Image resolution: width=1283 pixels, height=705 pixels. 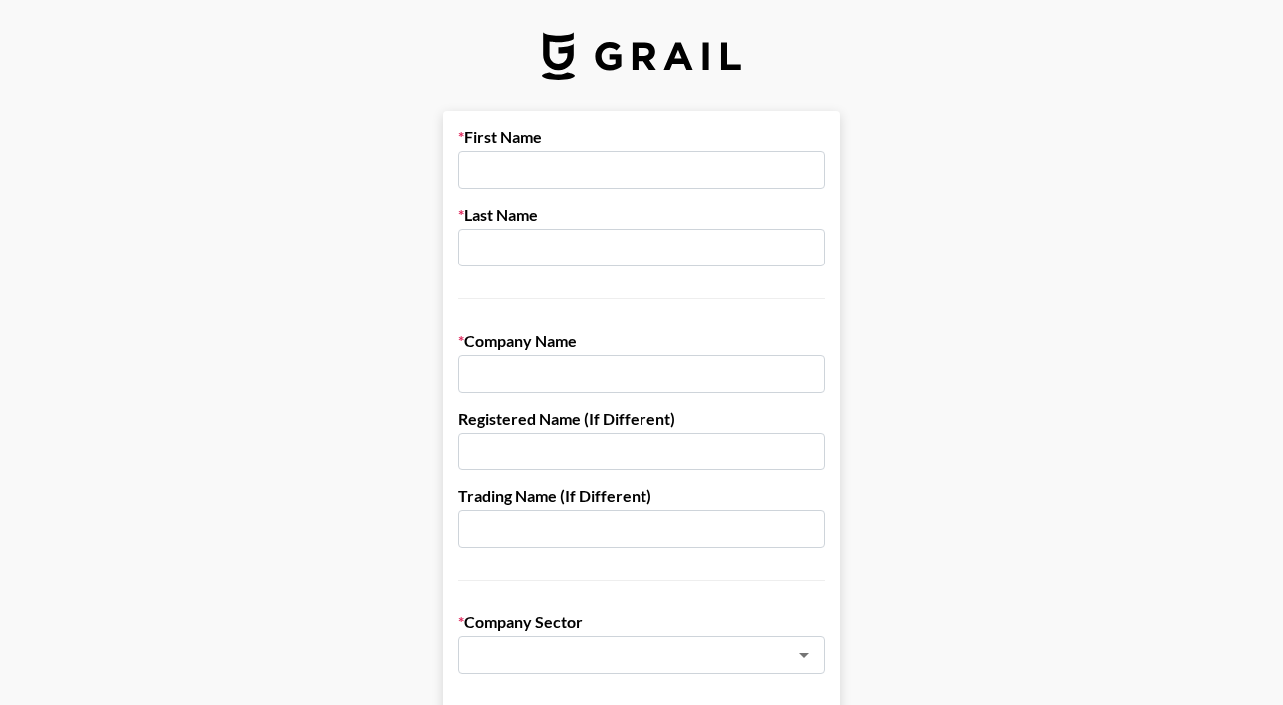 What do you see at coordinates (642, 419) in the screenshot?
I see `label: Registered Name (If Different)` at bounding box center [642, 419].